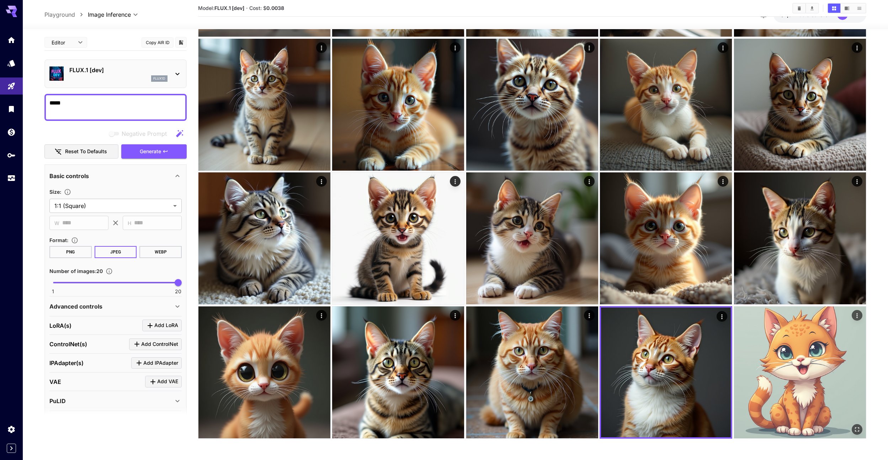  I want to click on button: Add to library, so click(181, 42).